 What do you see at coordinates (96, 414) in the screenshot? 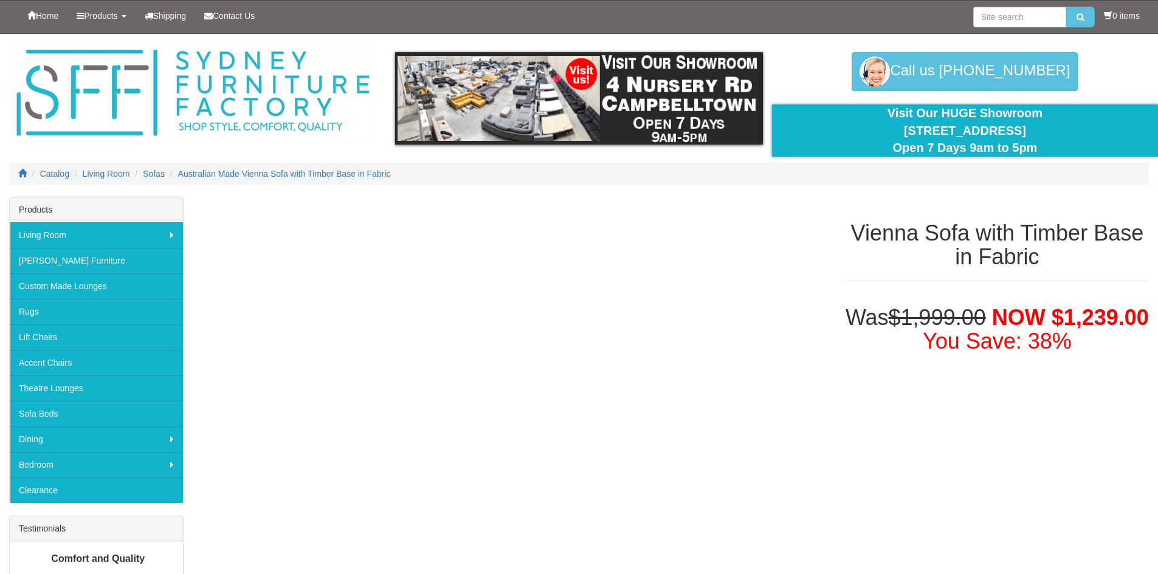
I see `a: Sofa Beds` at bounding box center [96, 414].